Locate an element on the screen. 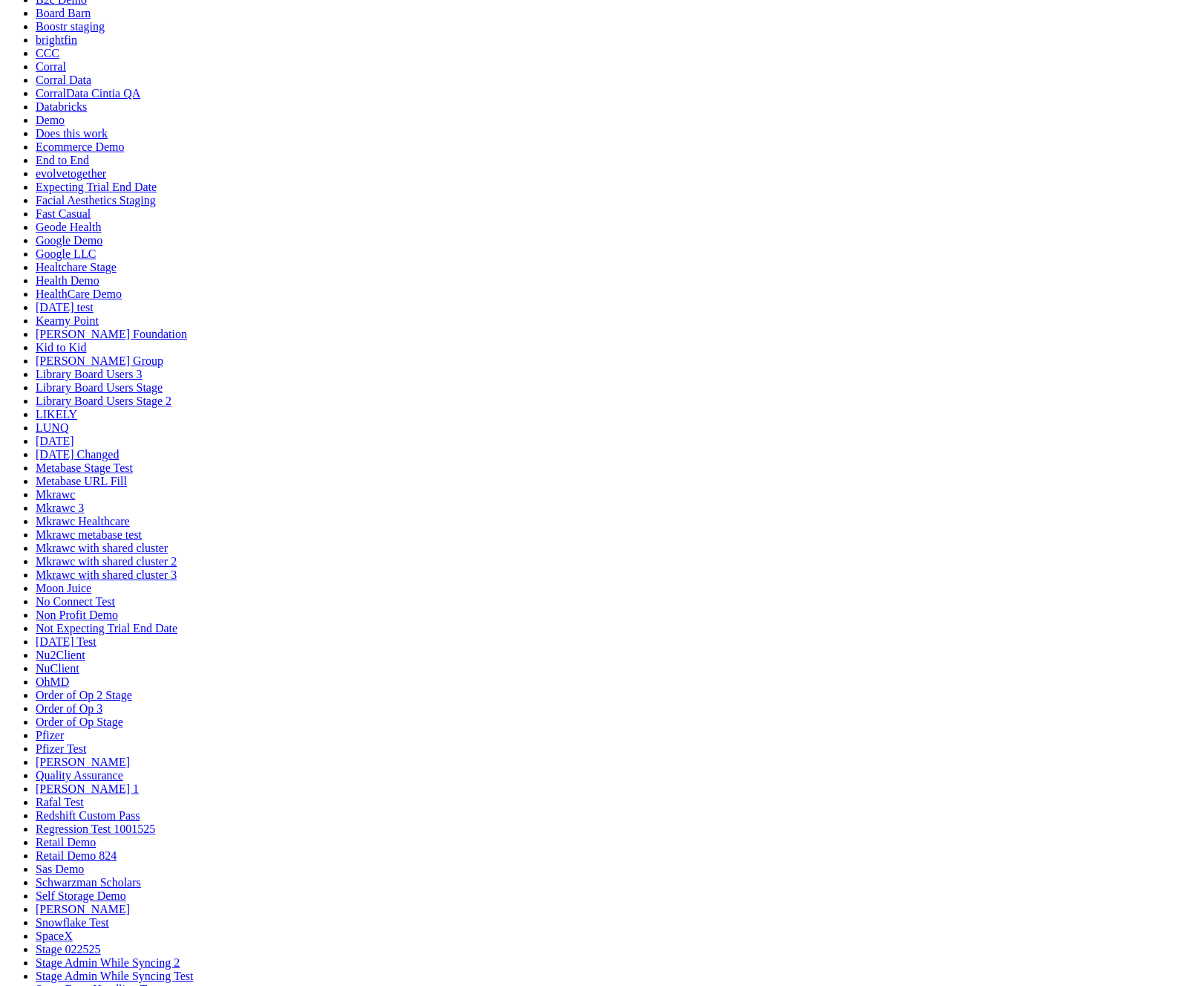  a: Google Demo is located at coordinates (69, 240).